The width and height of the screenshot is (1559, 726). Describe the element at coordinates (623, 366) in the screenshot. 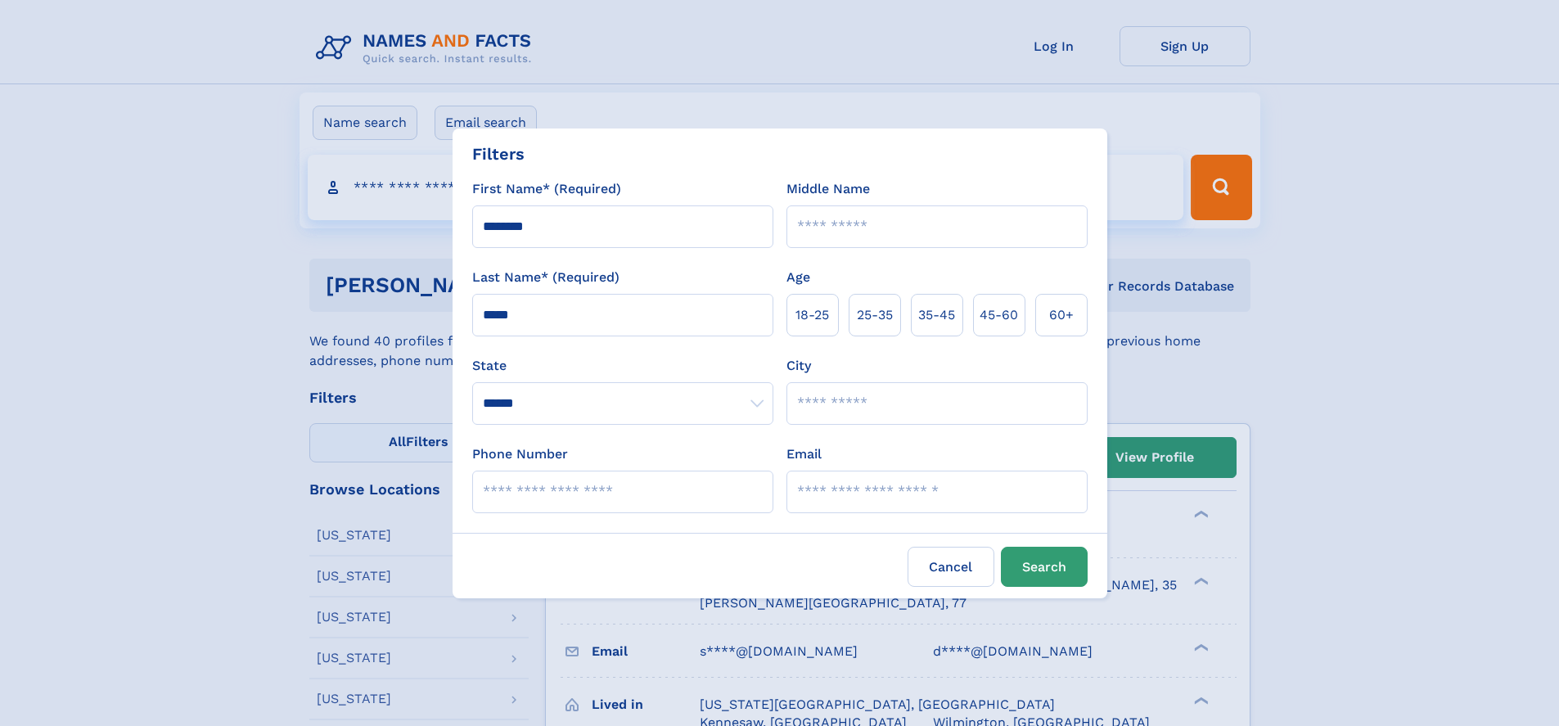

I see `label: State` at that location.